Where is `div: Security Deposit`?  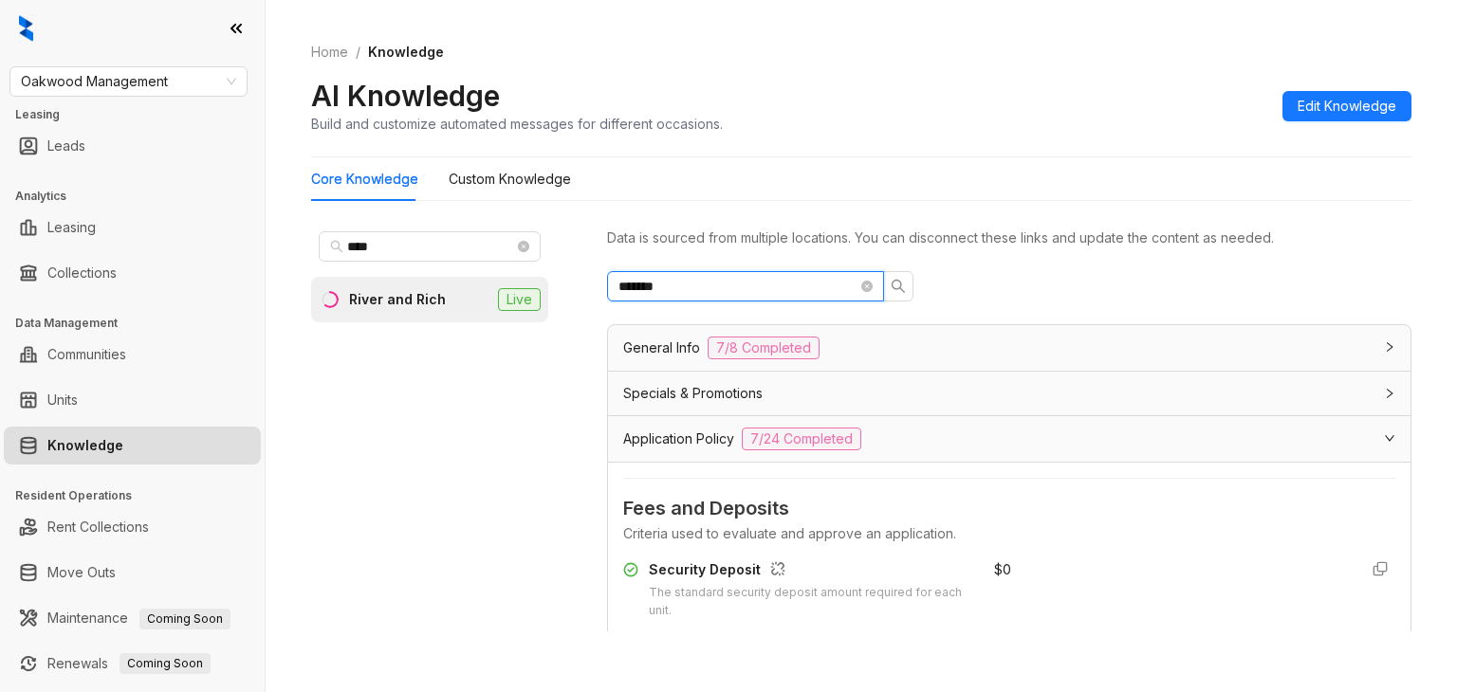 div: Security Deposit is located at coordinates (810, 572).